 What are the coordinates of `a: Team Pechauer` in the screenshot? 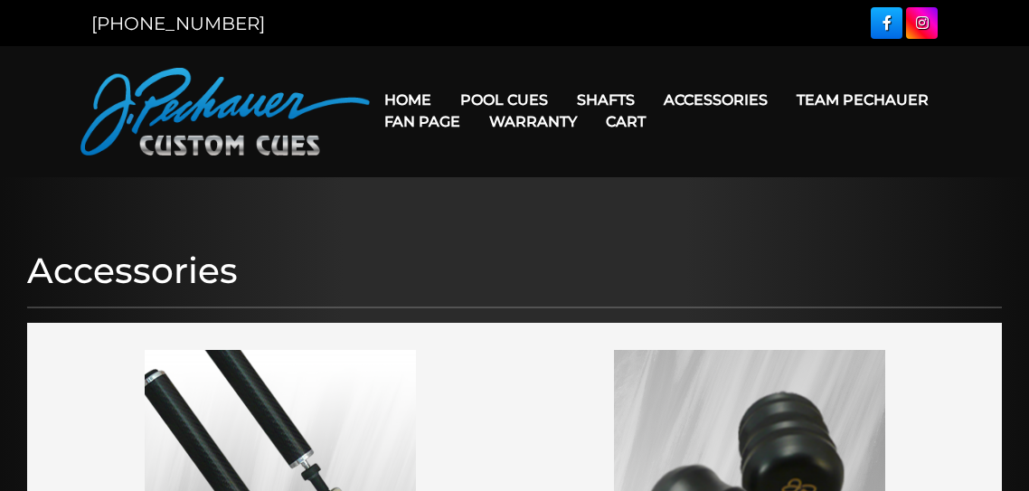 It's located at (863, 100).